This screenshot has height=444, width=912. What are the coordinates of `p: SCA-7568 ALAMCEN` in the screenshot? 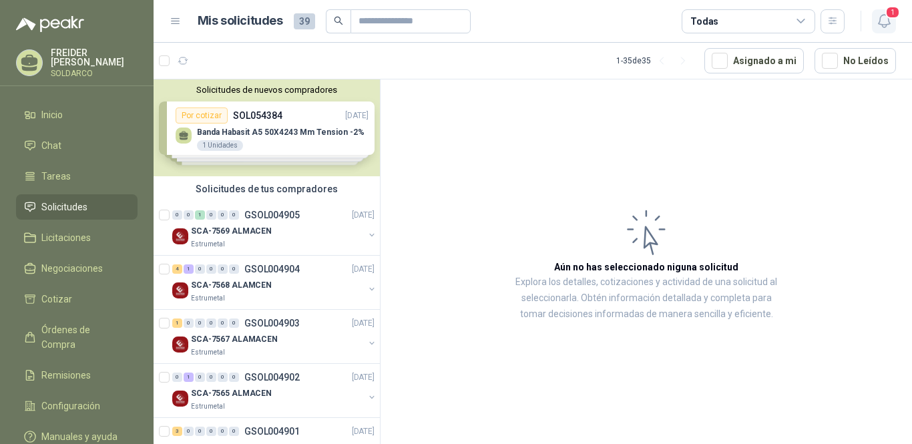 It's located at (231, 285).